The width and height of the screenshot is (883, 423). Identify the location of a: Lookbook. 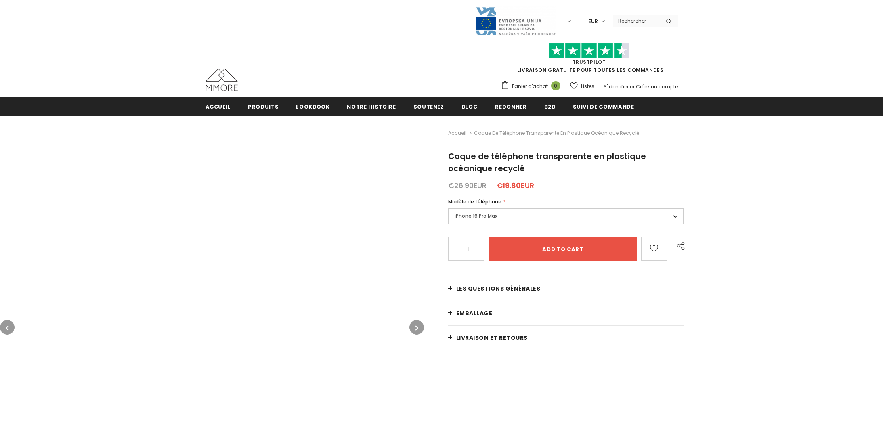
(312, 106).